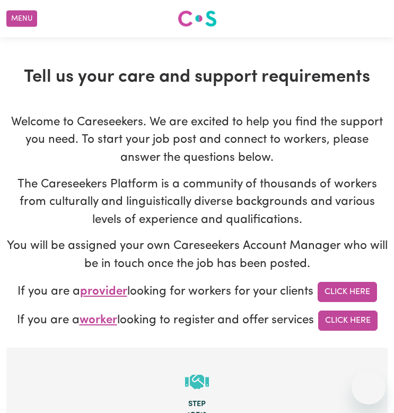 Image resolution: width=394 pixels, height=413 pixels. What do you see at coordinates (103, 291) in the screenshot?
I see `span: provider` at bounding box center [103, 291].